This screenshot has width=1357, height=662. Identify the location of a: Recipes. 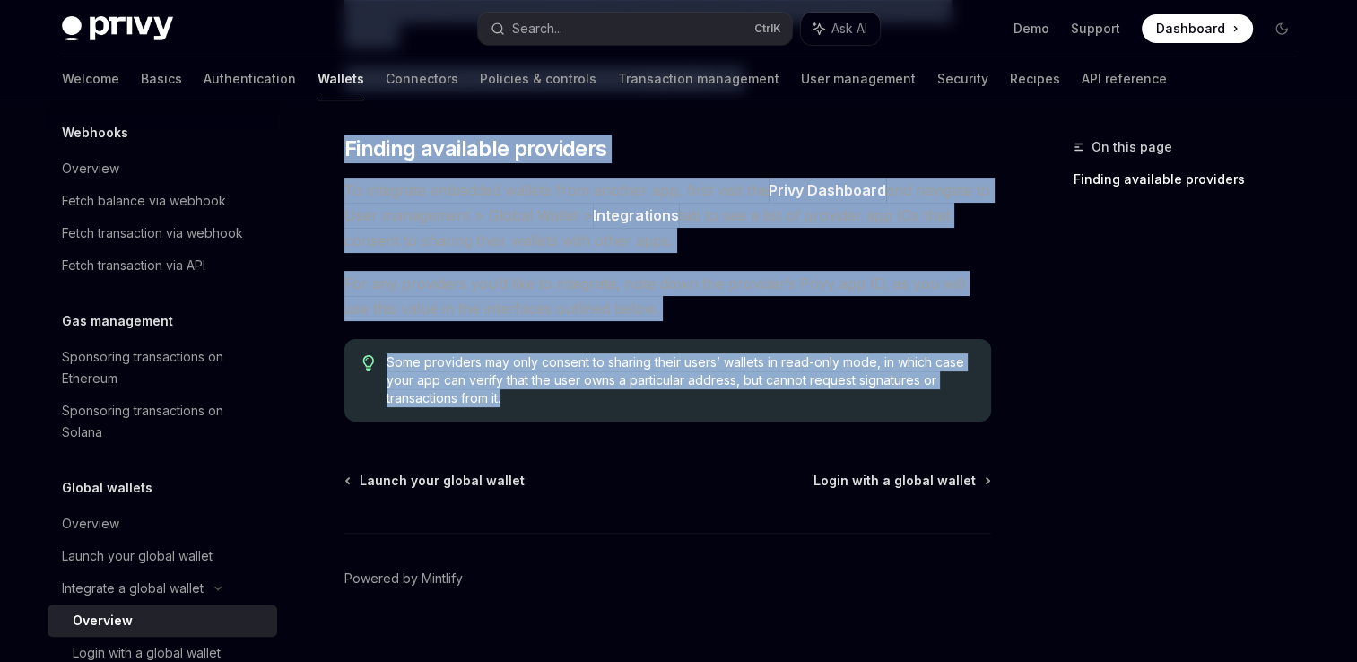
(1035, 79).